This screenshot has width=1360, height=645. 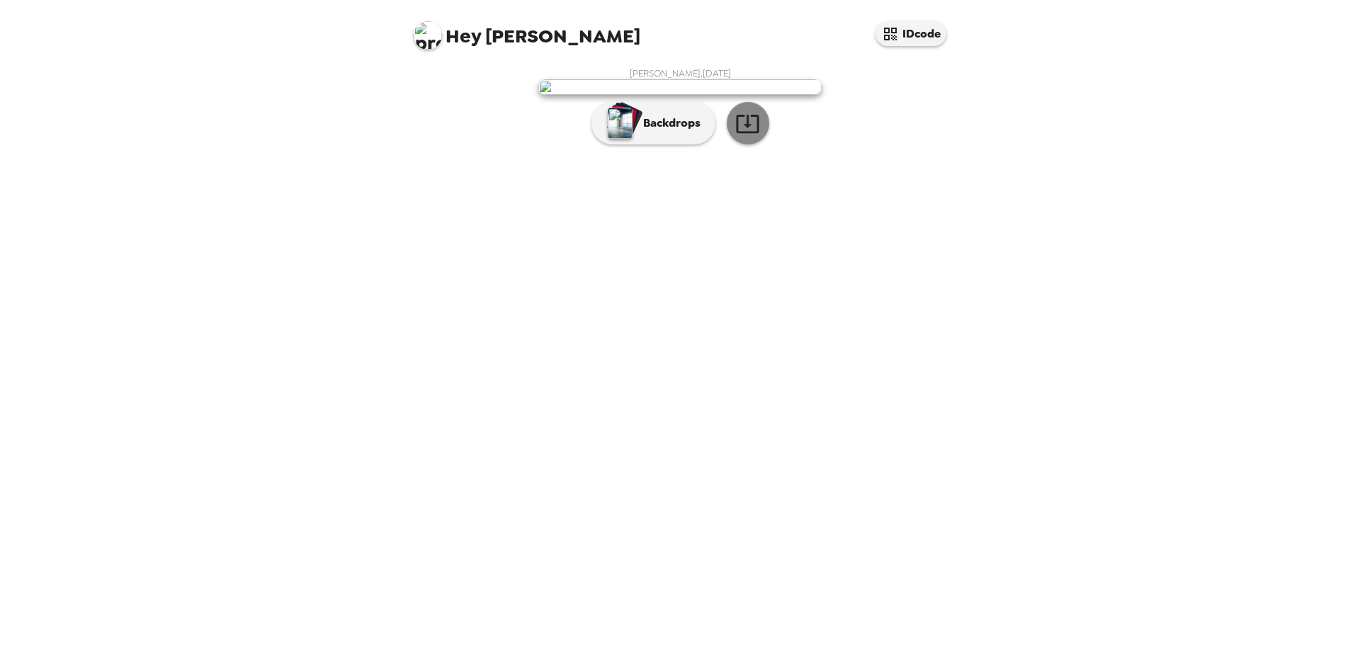 What do you see at coordinates (680, 87) in the screenshot?
I see `img: user` at bounding box center [680, 87].